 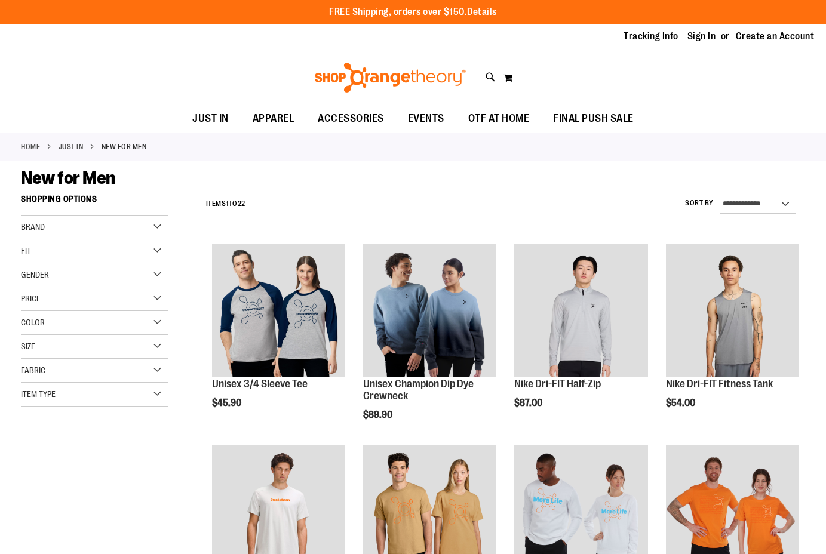 What do you see at coordinates (94, 395) in the screenshot?
I see `div: Item Type` at bounding box center [94, 395].